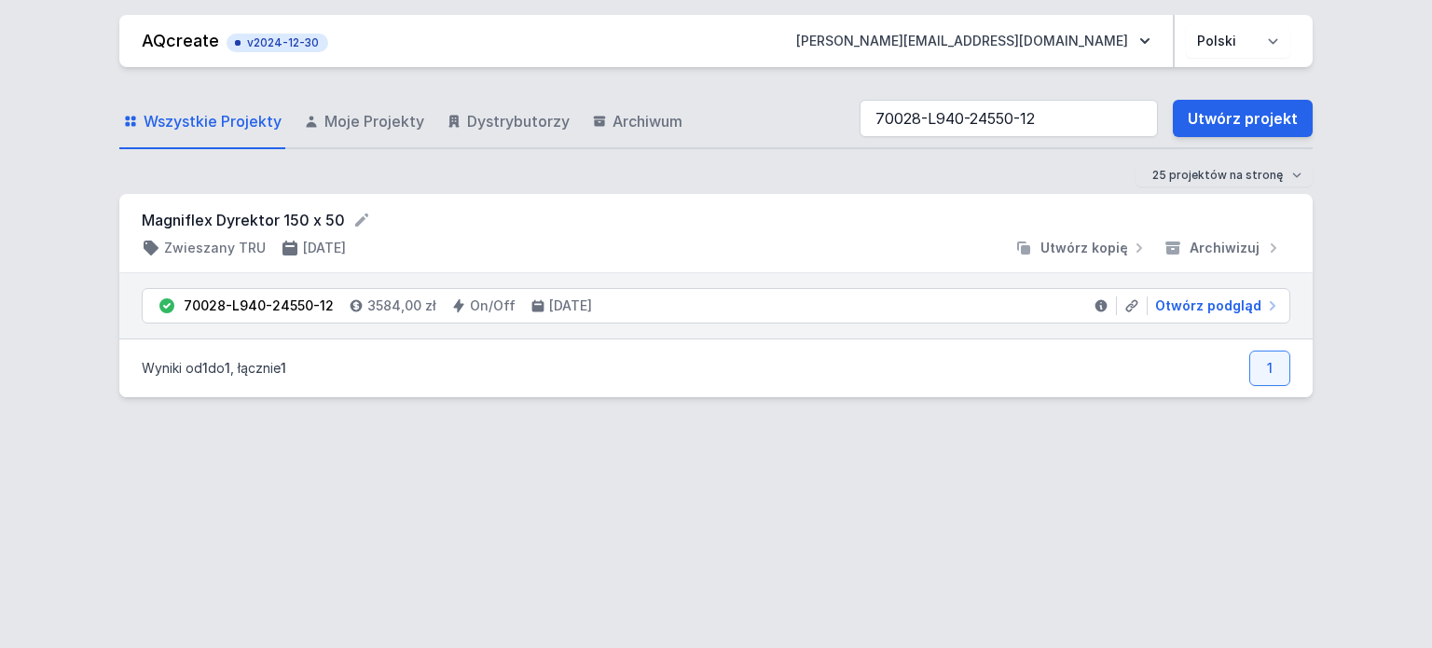 Image resolution: width=1432 pixels, height=648 pixels. I want to click on span: v2024-12-30, so click(277, 43).